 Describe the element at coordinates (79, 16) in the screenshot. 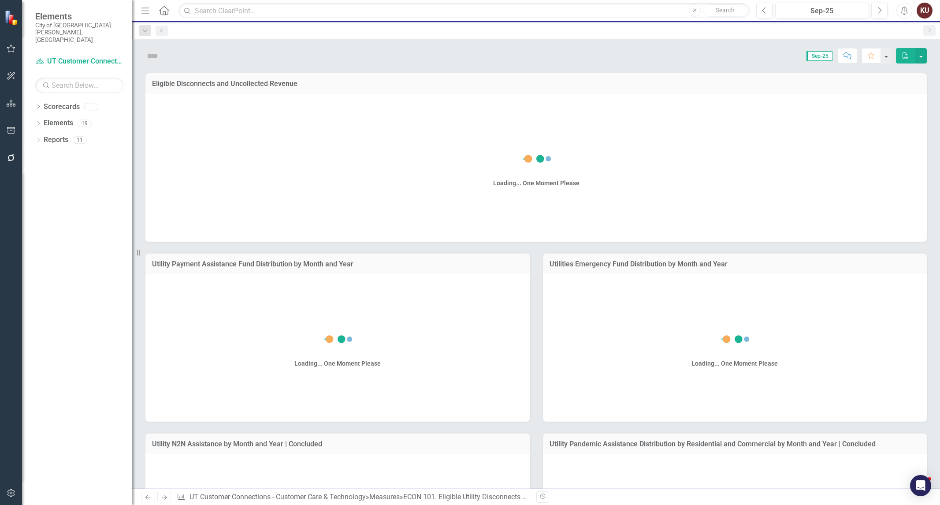

I see `span: Elements` at that location.